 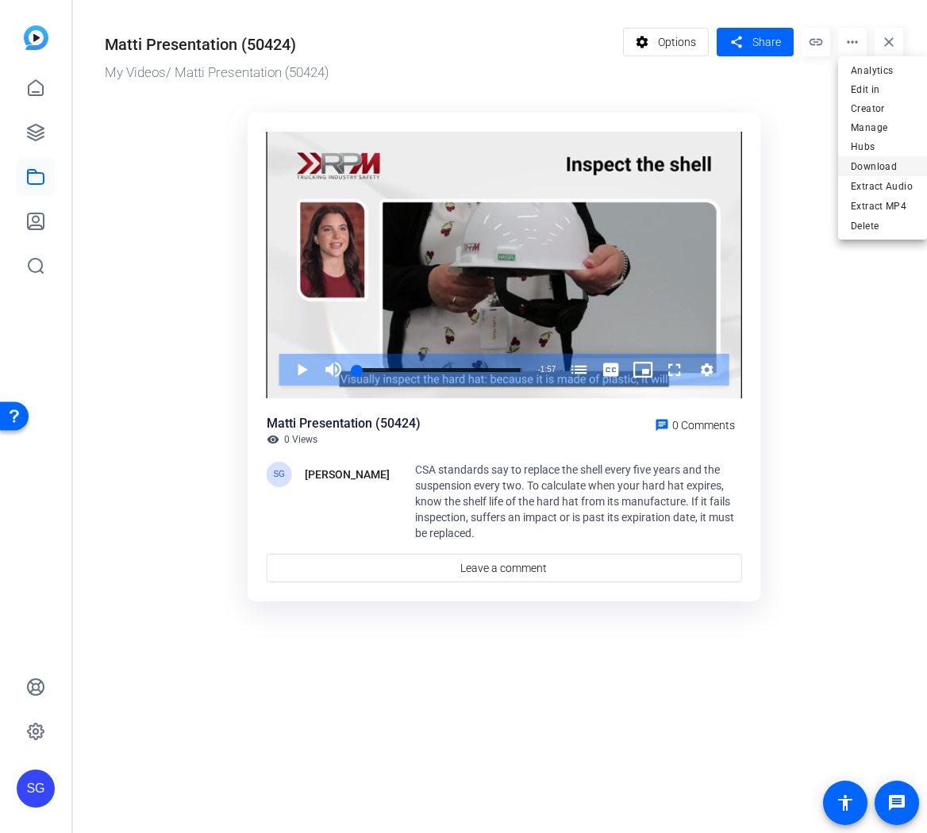 I want to click on span: Download, so click(x=882, y=167).